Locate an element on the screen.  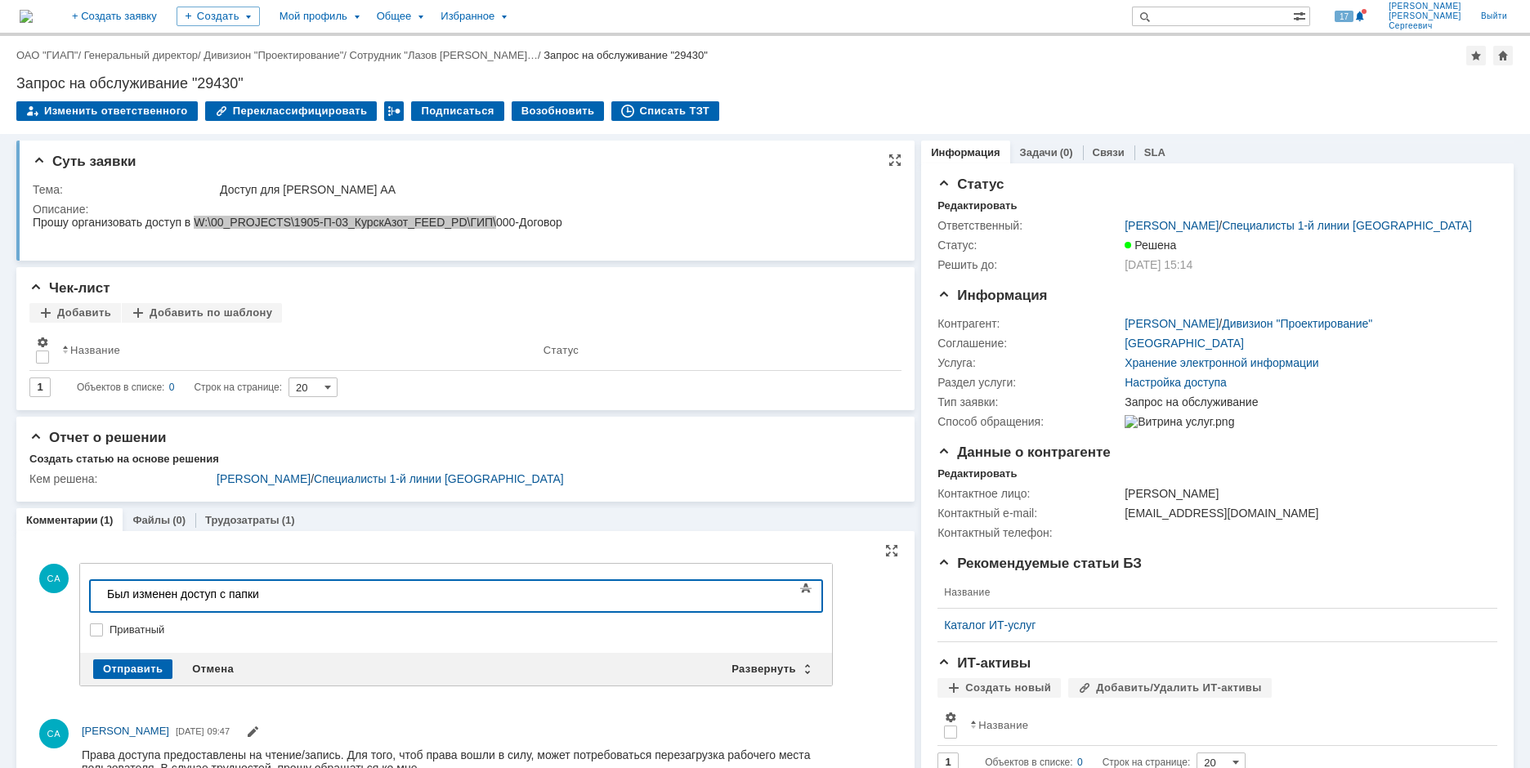
a: SLA is located at coordinates (1155, 152).